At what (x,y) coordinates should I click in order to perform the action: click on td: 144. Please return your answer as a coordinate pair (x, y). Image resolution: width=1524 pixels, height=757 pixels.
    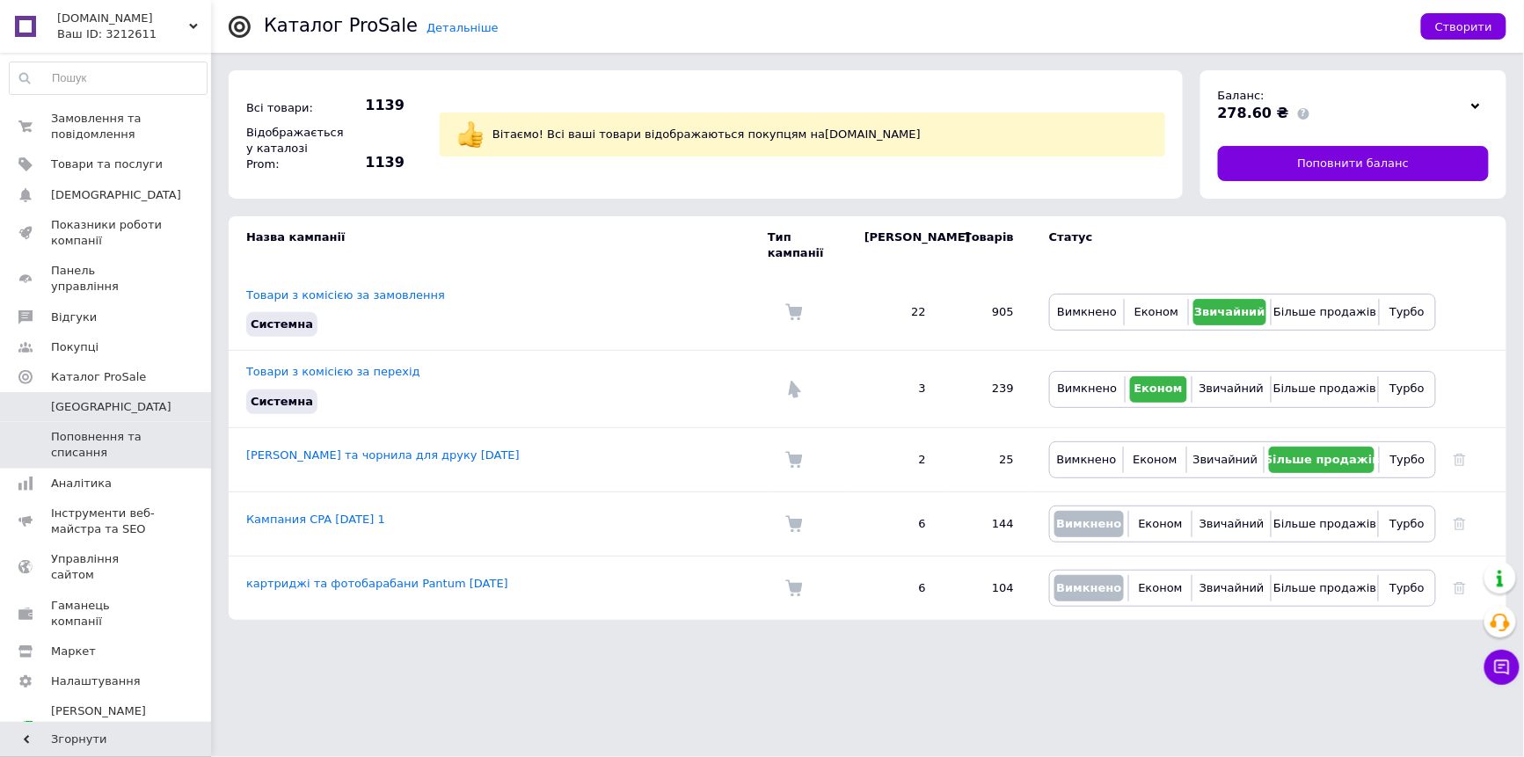
    Looking at the image, I should click on (987, 523).